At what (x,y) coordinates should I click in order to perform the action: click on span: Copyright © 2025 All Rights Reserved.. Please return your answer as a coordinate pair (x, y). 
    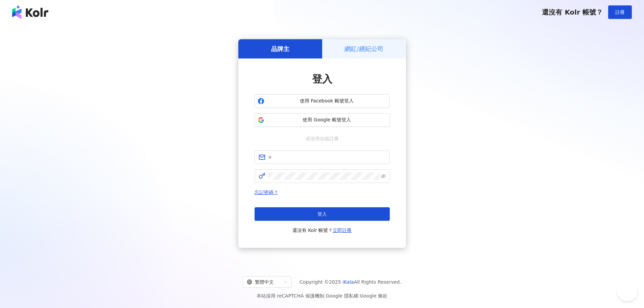
    Looking at the image, I should click on (350, 282).